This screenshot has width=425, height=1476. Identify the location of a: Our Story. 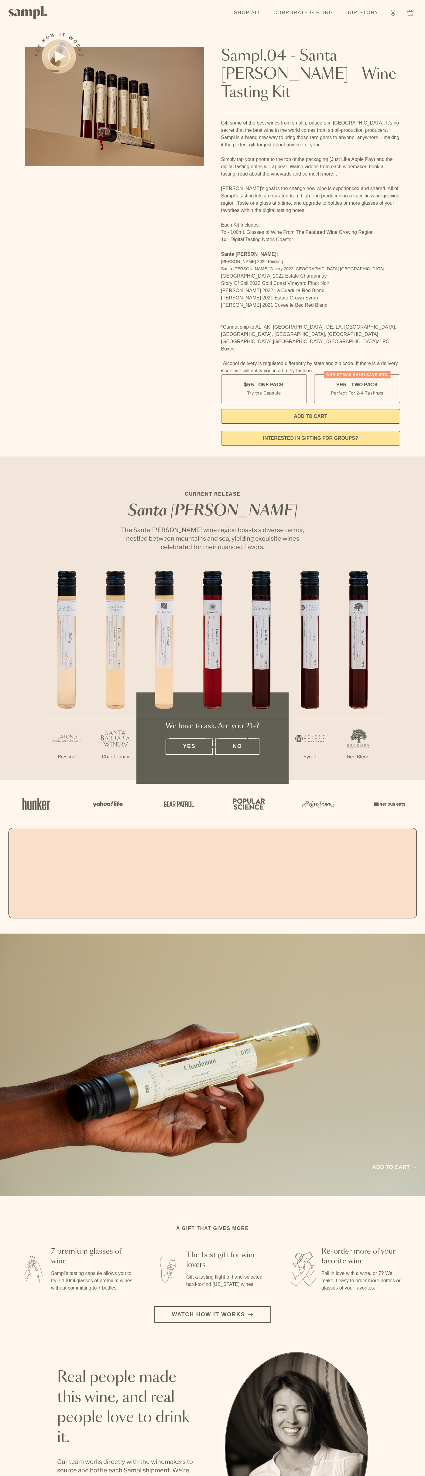
(362, 13).